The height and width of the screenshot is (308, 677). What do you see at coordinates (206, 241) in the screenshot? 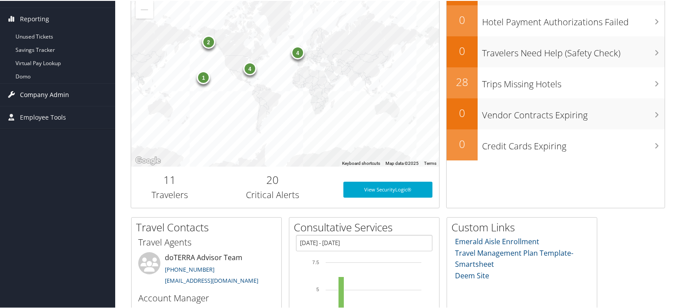
I see `h3: Travel Agents` at bounding box center [206, 241].